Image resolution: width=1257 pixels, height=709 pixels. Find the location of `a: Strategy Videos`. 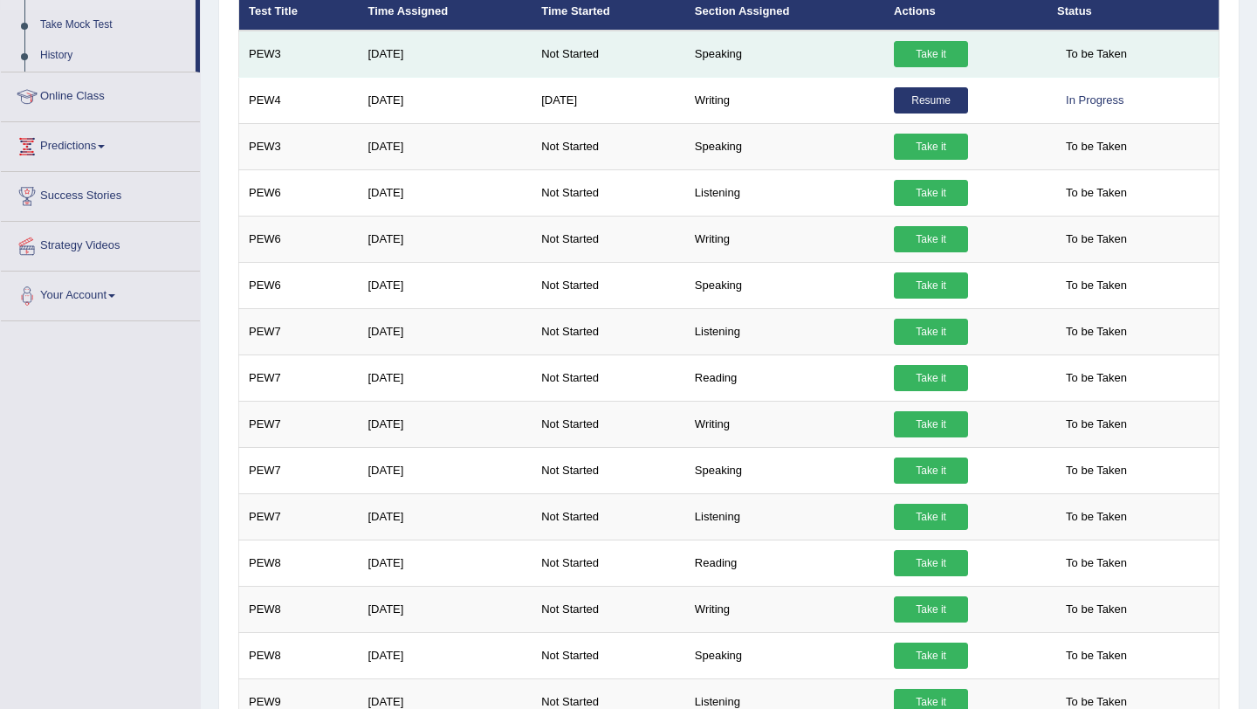

a: Strategy Videos is located at coordinates (100, 244).